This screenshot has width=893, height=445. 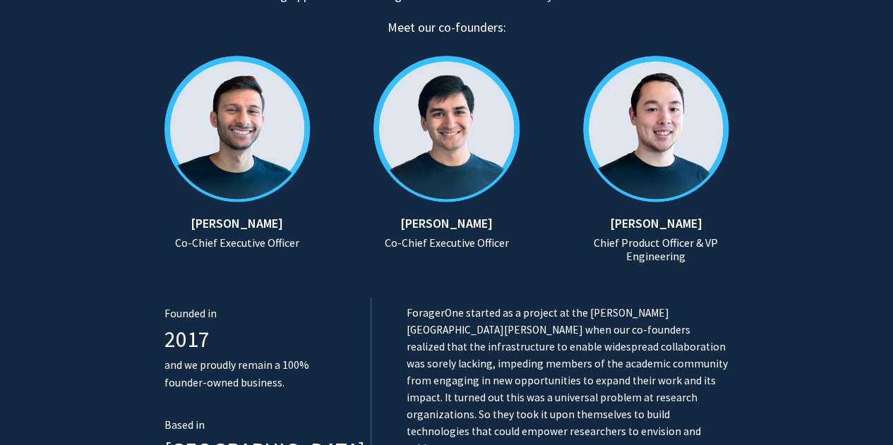 I want to click on span: 2017, so click(x=187, y=339).